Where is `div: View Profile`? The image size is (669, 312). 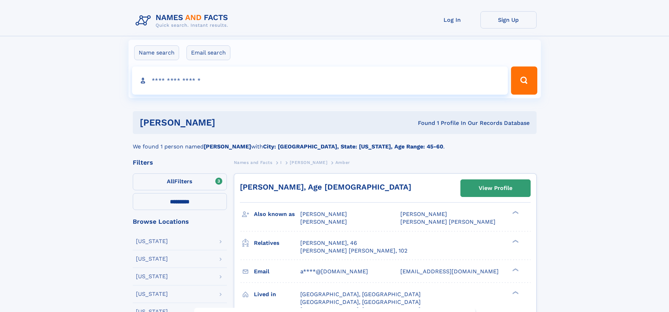 div: View Profile is located at coordinates (496, 188).